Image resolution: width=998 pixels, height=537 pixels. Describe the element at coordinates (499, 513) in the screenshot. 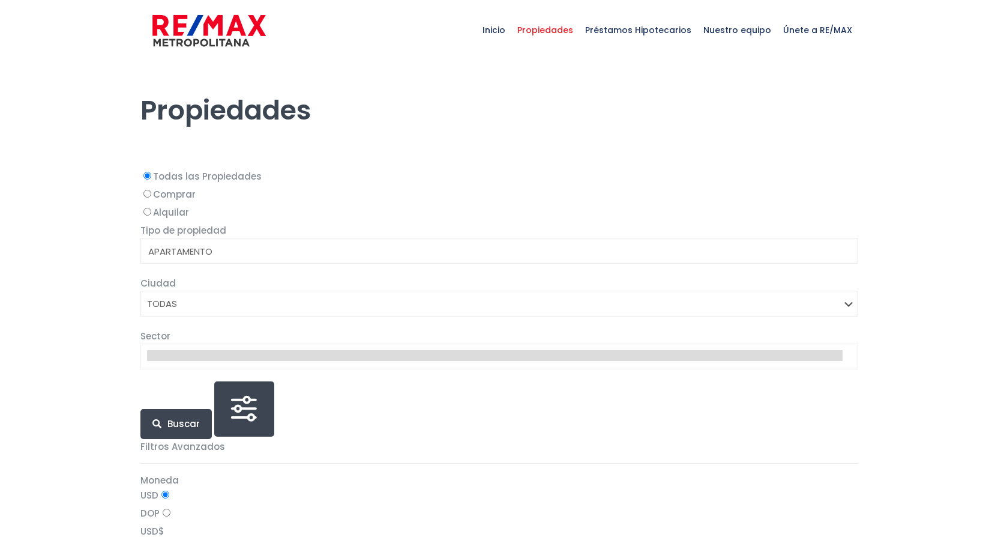

I see `label: DOP` at that location.